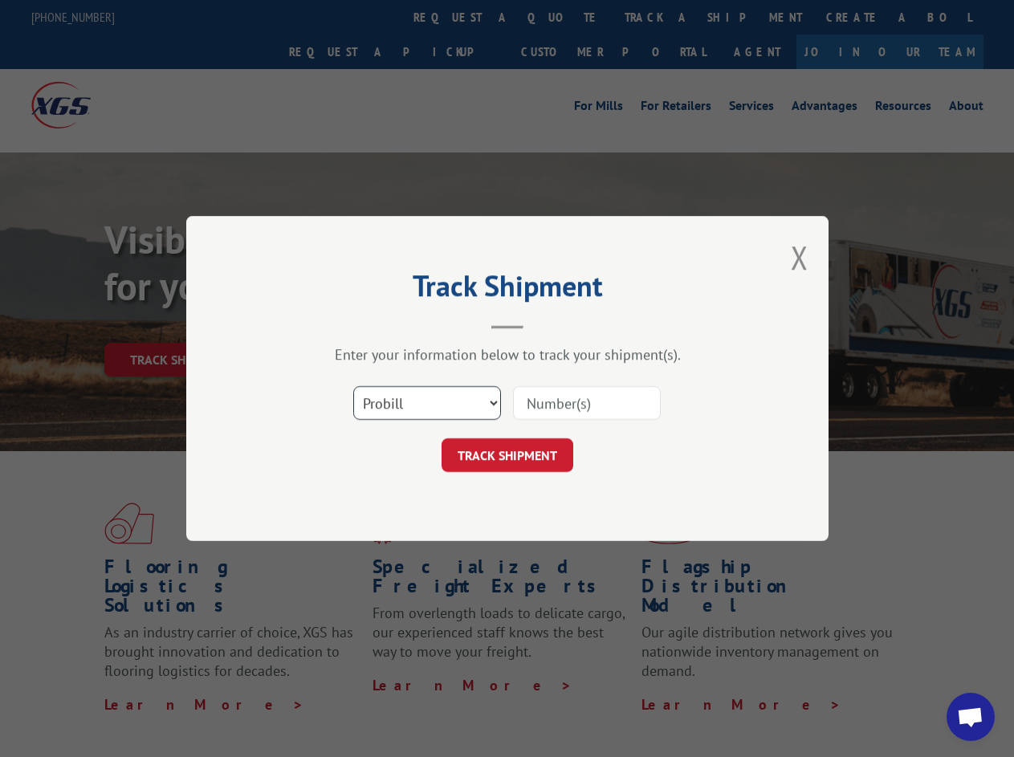  Describe the element at coordinates (508, 354) in the screenshot. I see `div: Enter your information below to track your shipment(s).` at that location.